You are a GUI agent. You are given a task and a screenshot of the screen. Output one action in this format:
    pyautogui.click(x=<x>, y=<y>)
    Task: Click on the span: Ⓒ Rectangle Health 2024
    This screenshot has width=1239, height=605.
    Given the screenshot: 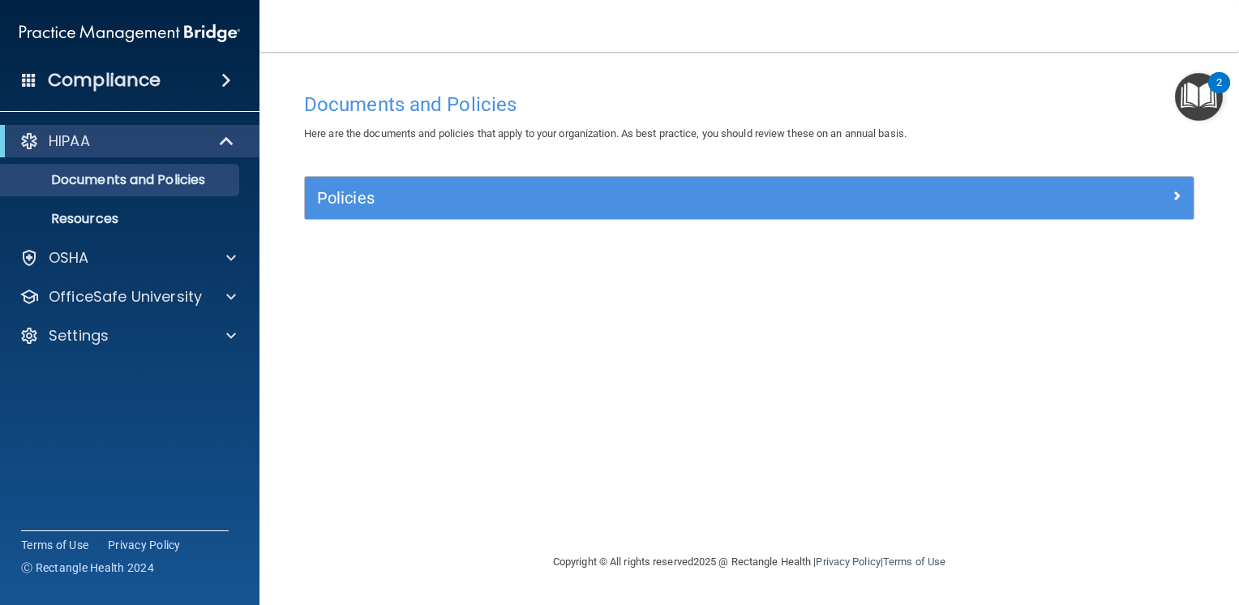 What is the action you would take?
    pyautogui.click(x=88, y=568)
    